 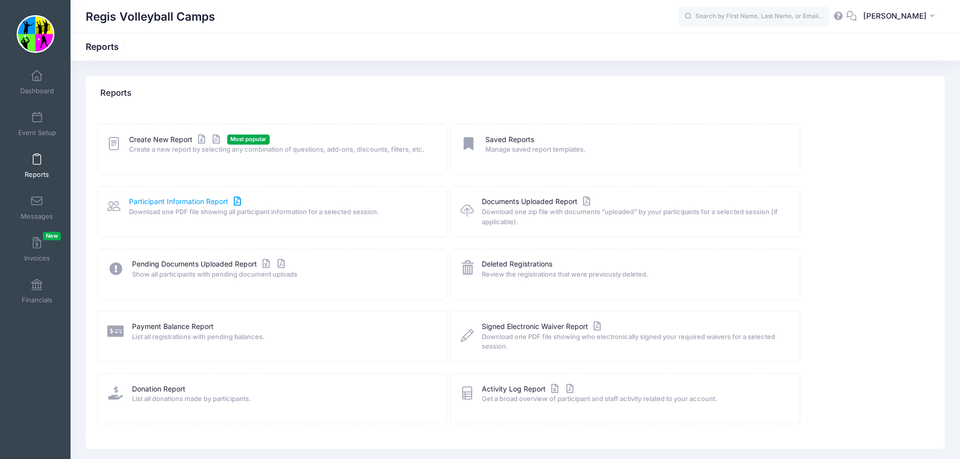 I want to click on span: Download one PDF file showing who electronically signed your required waivers for a selected sess..., so click(x=634, y=342).